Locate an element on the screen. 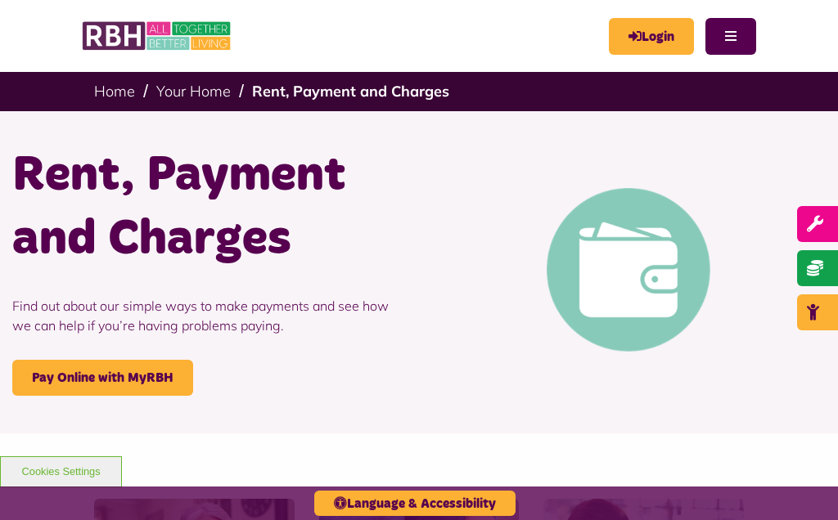 This screenshot has width=838, height=520. a: MyRBH is located at coordinates (651, 36).